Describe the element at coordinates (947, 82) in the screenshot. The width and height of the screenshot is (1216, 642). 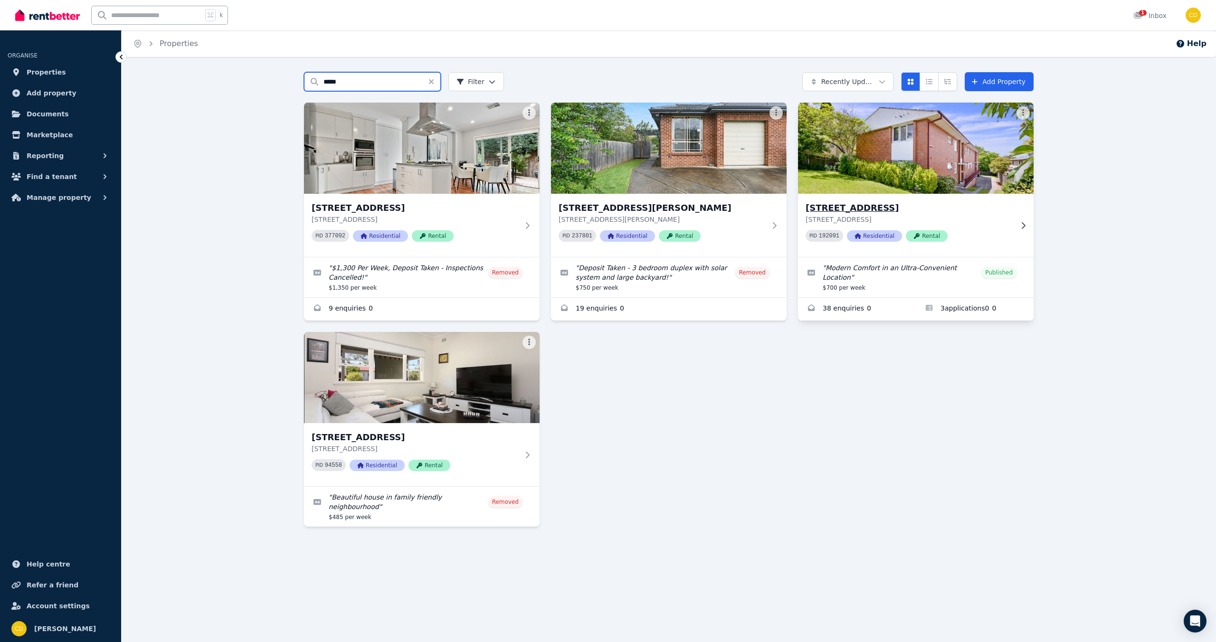
I see `button: Expanded list view` at that location.